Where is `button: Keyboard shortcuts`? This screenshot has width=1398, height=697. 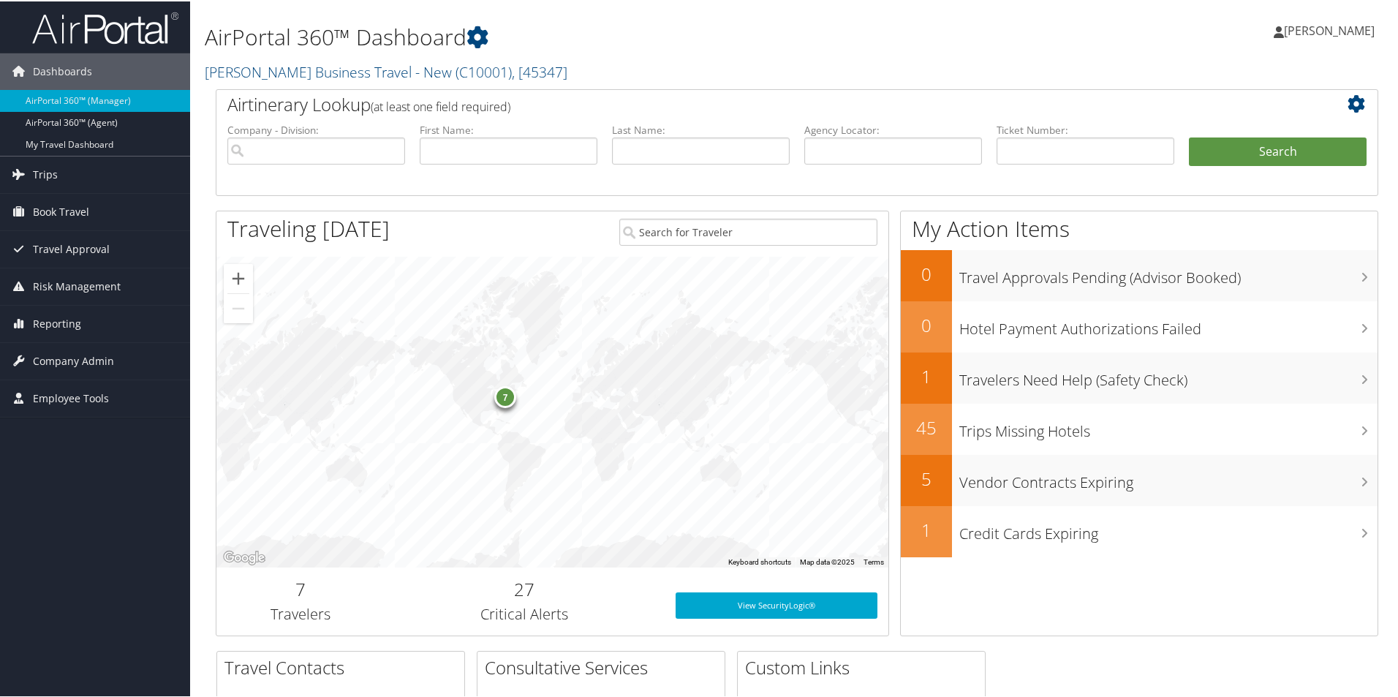
button: Keyboard shortcuts is located at coordinates (760, 561).